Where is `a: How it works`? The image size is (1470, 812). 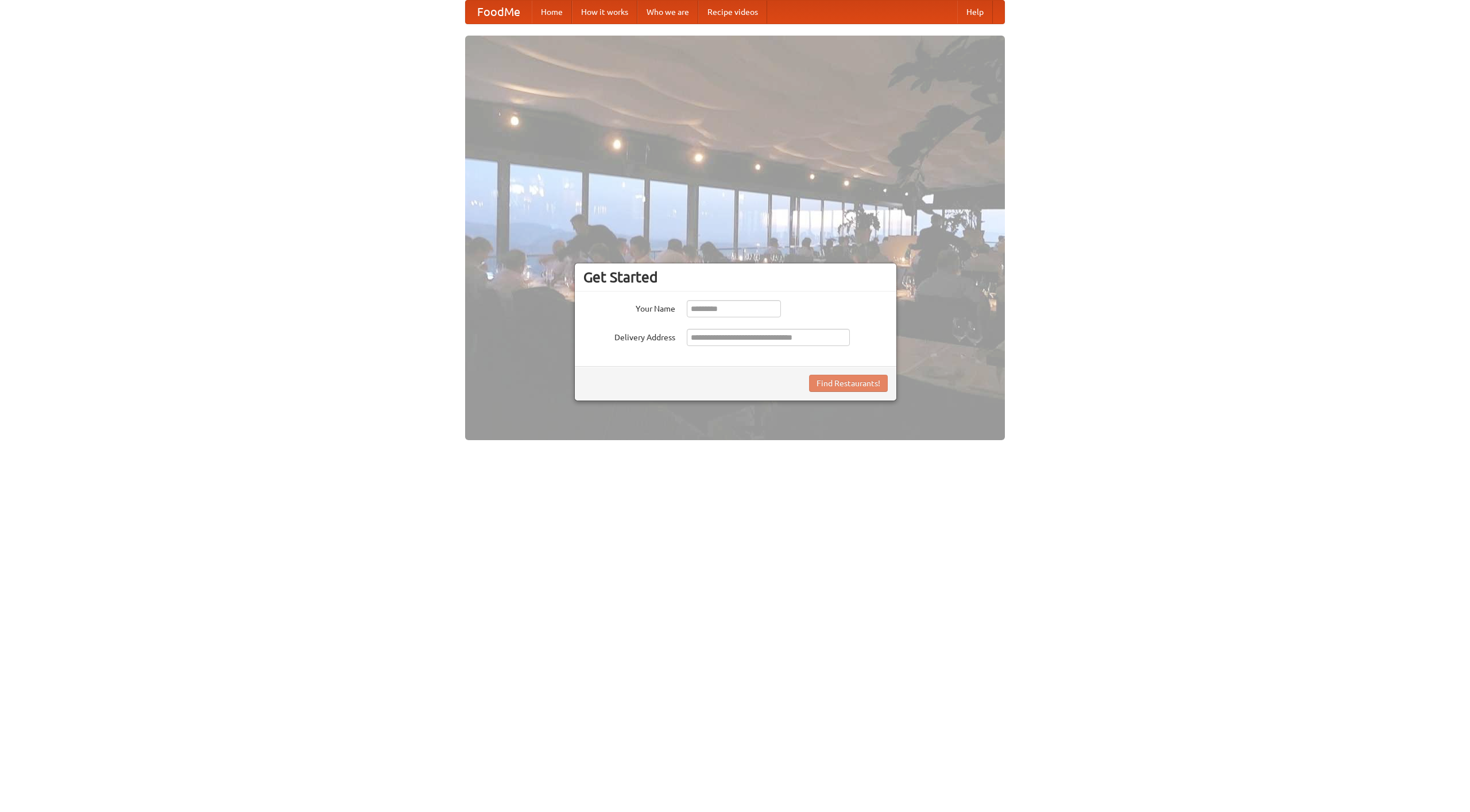 a: How it works is located at coordinates (604, 12).